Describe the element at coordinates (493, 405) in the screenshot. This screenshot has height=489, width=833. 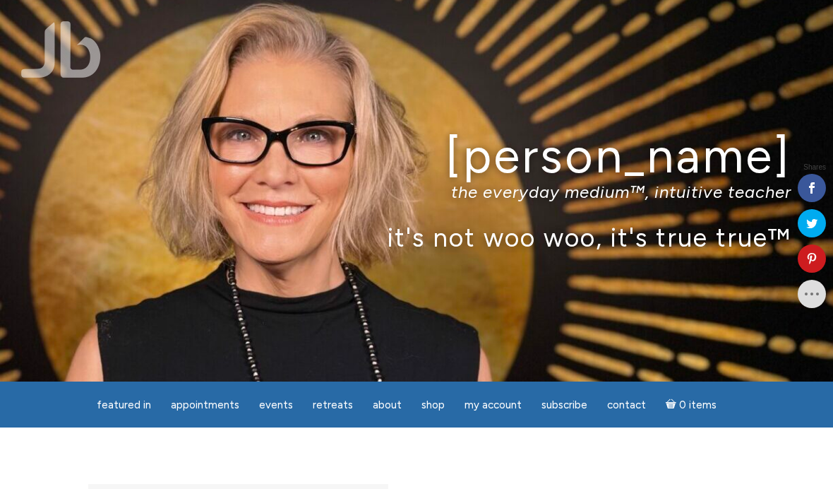
I see `a: My Account` at that location.